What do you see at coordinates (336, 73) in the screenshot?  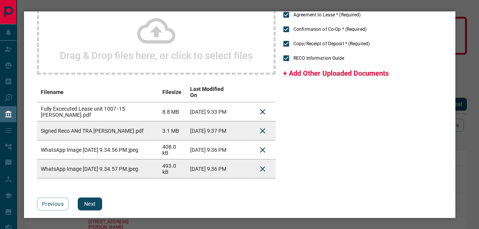 I see `span: + Add Other Uploaded Documents` at bounding box center [336, 73].